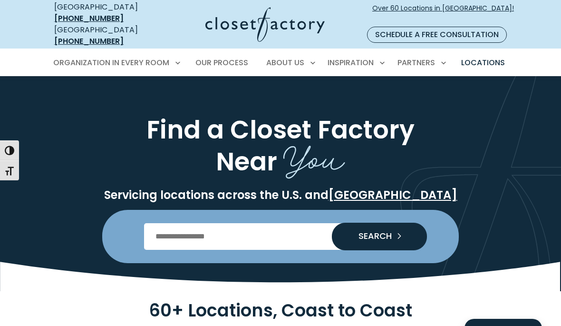 This screenshot has height=326, width=561. I want to click on span: Our Process, so click(222, 62).